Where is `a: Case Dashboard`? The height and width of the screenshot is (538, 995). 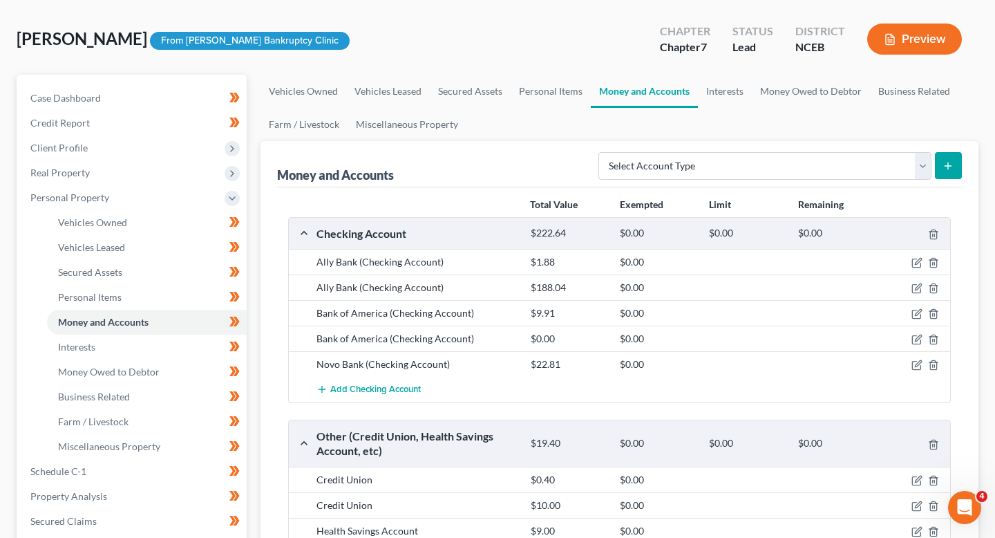
a: Case Dashboard is located at coordinates (133, 98).